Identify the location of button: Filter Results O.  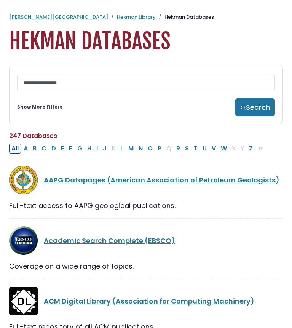
(150, 149).